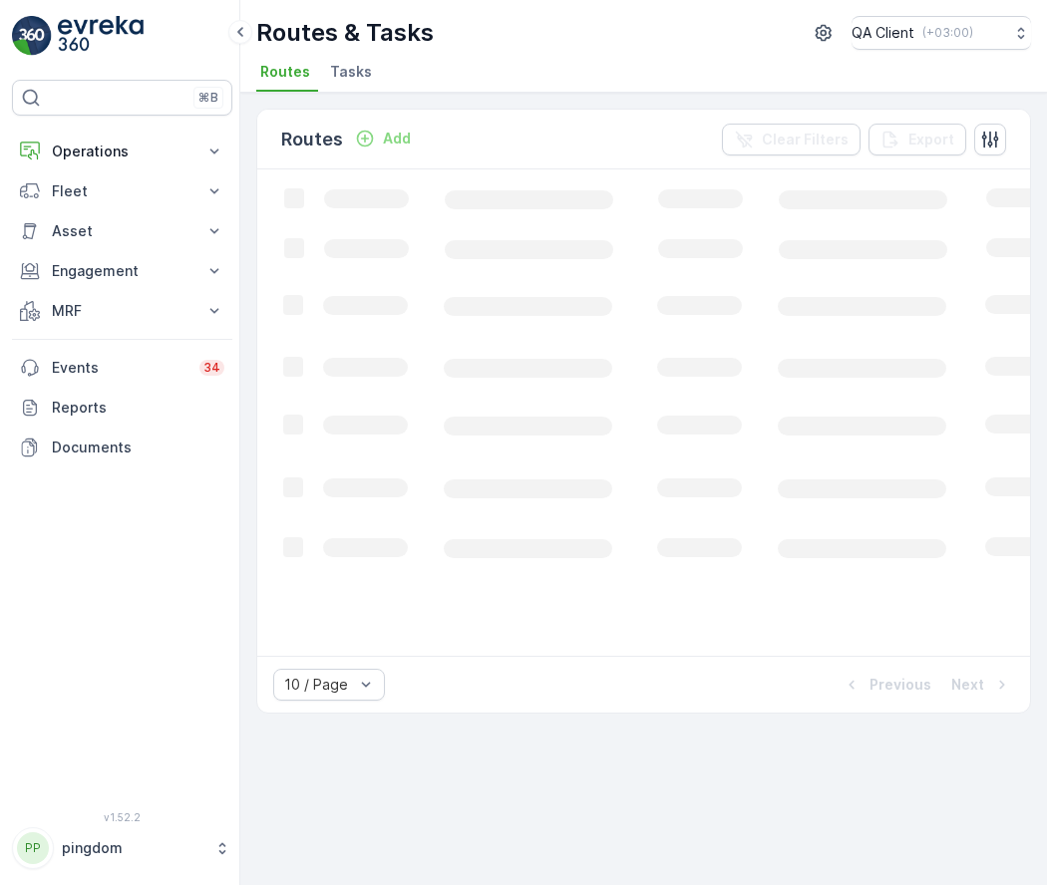 This screenshot has width=1047, height=885. What do you see at coordinates (941, 33) in the screenshot?
I see `button: QA Client(+03:00)` at bounding box center [941, 33].